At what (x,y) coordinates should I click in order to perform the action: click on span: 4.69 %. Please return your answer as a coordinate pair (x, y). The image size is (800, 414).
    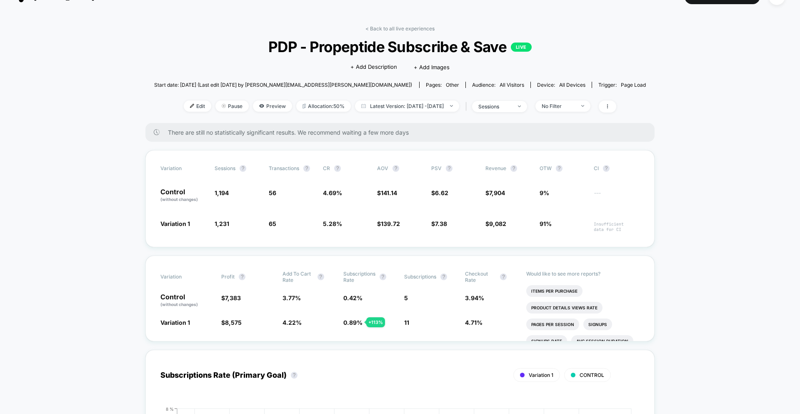
    Looking at the image, I should click on (333, 193).